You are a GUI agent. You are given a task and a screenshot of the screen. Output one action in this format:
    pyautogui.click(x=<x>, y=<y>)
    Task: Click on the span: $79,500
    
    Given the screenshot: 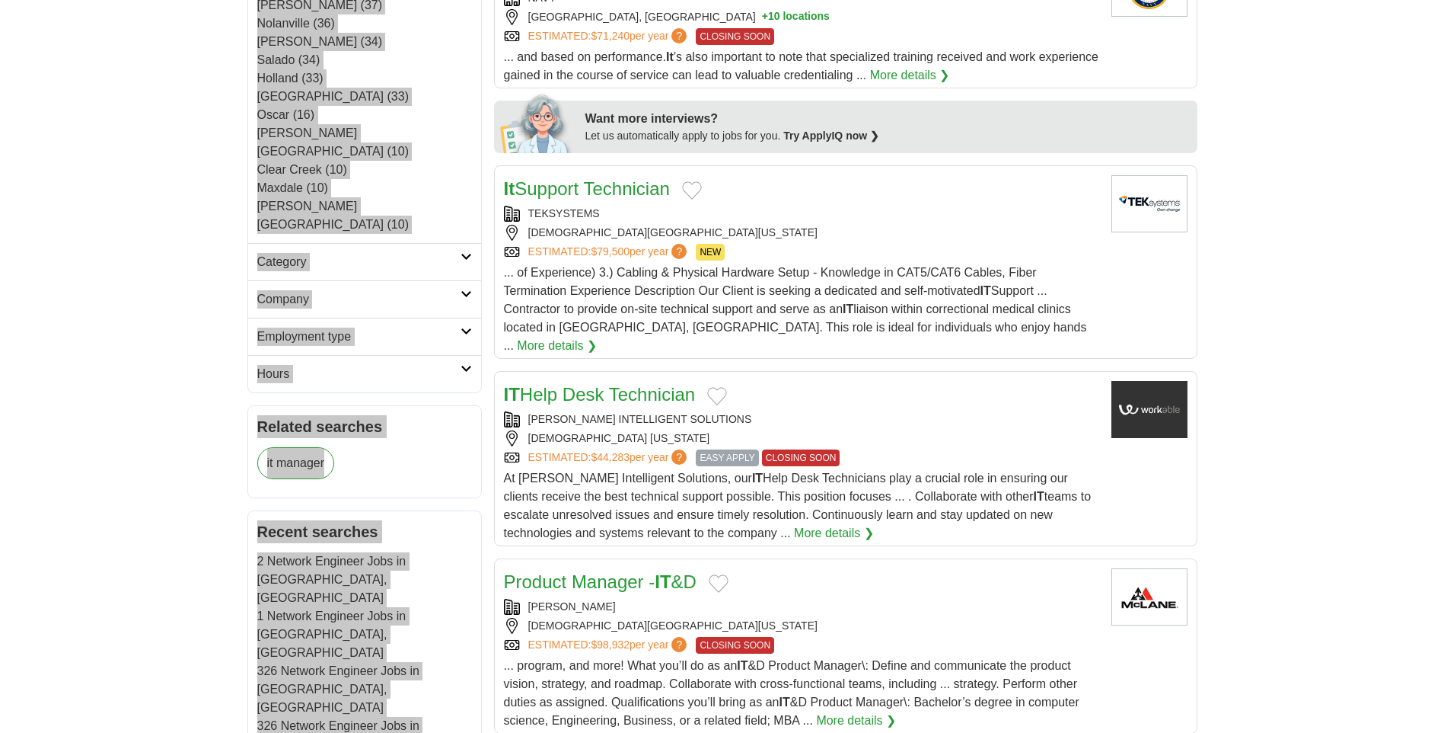 What is the action you would take?
    pyautogui.click(x=610, y=251)
    